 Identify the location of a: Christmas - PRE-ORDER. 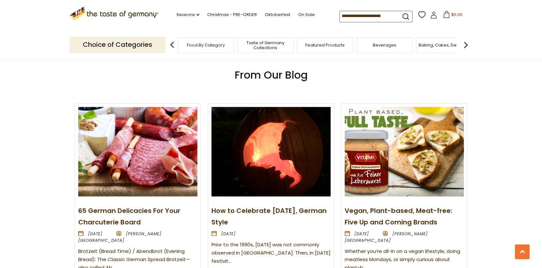
(232, 15).